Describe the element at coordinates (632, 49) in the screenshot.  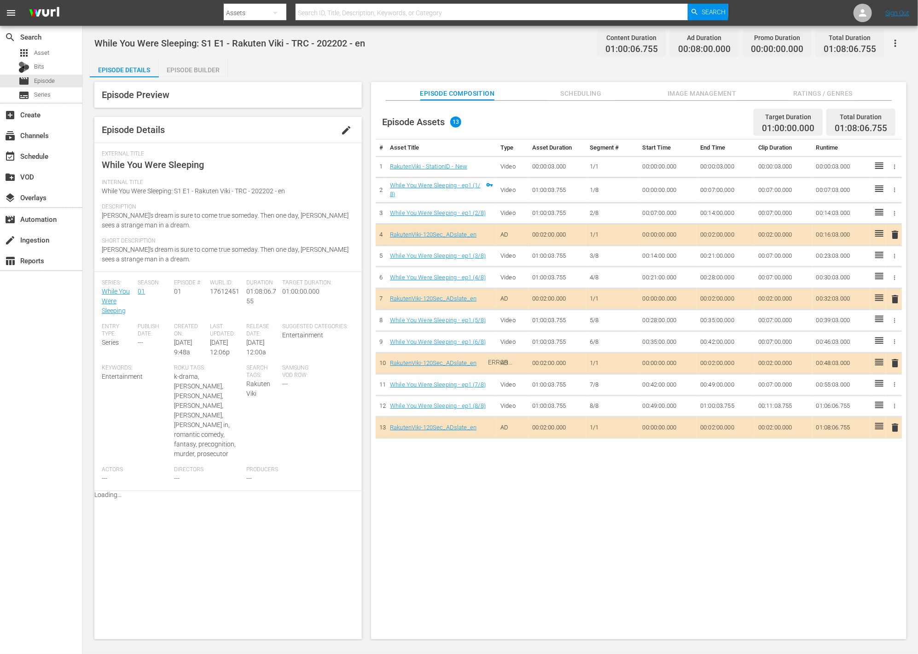
I see `span: 01:00:06.755` at that location.